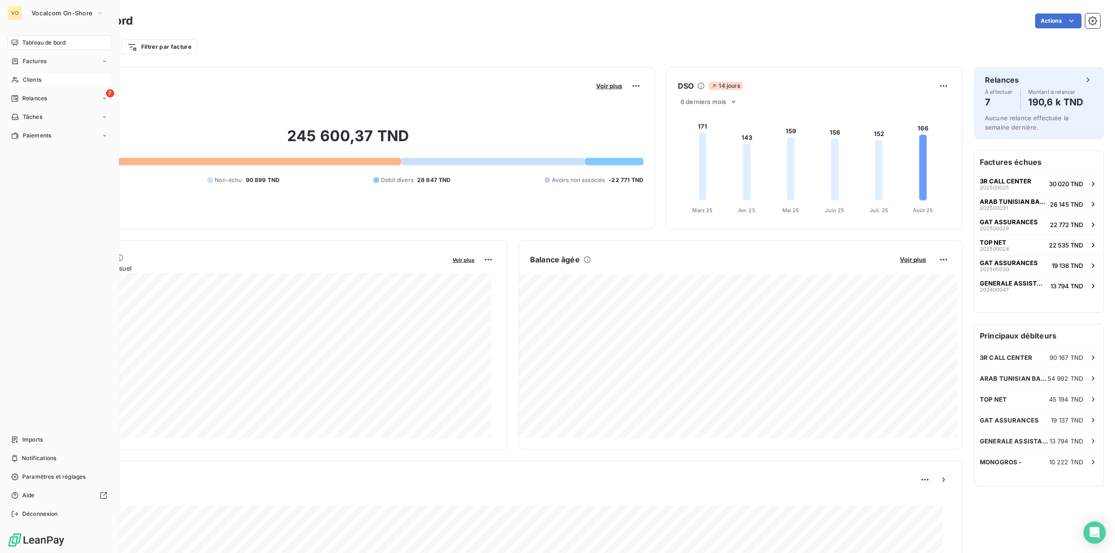 This screenshot has height=553, width=1115. What do you see at coordinates (228, 180) in the screenshot?
I see `span: Non-échu` at bounding box center [228, 180].